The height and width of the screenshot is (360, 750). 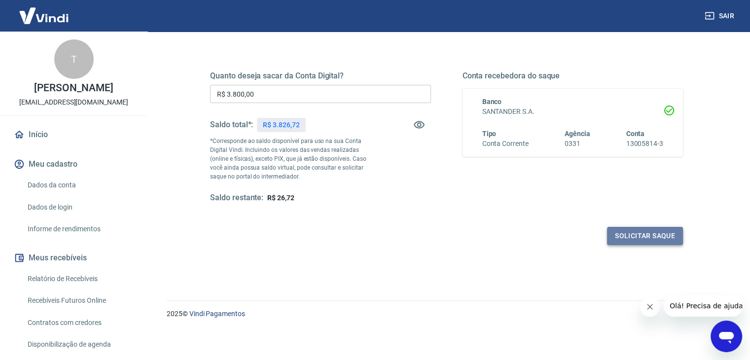 What do you see at coordinates (577, 143) in the screenshot?
I see `h6: 0331` at bounding box center [577, 143].